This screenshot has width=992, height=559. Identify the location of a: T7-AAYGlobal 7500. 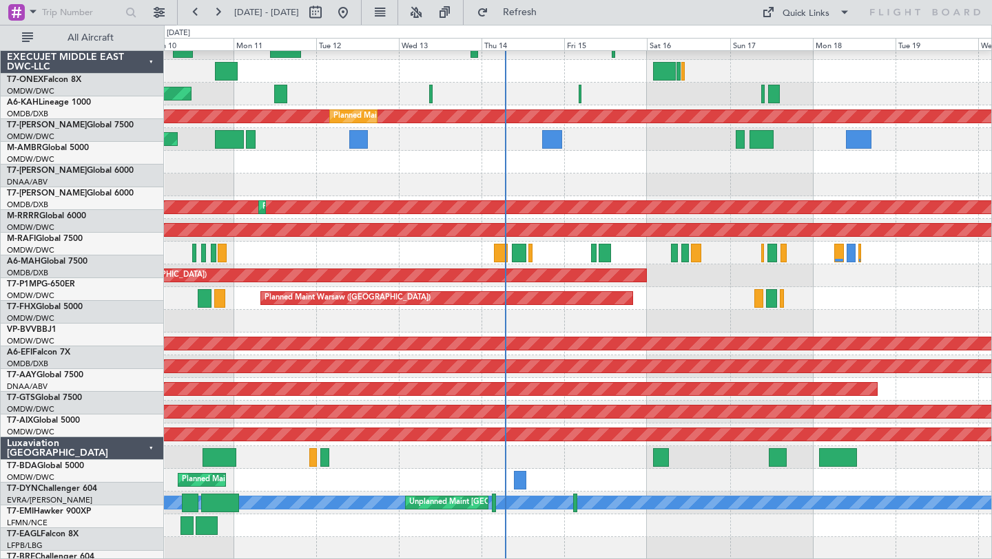
(45, 375).